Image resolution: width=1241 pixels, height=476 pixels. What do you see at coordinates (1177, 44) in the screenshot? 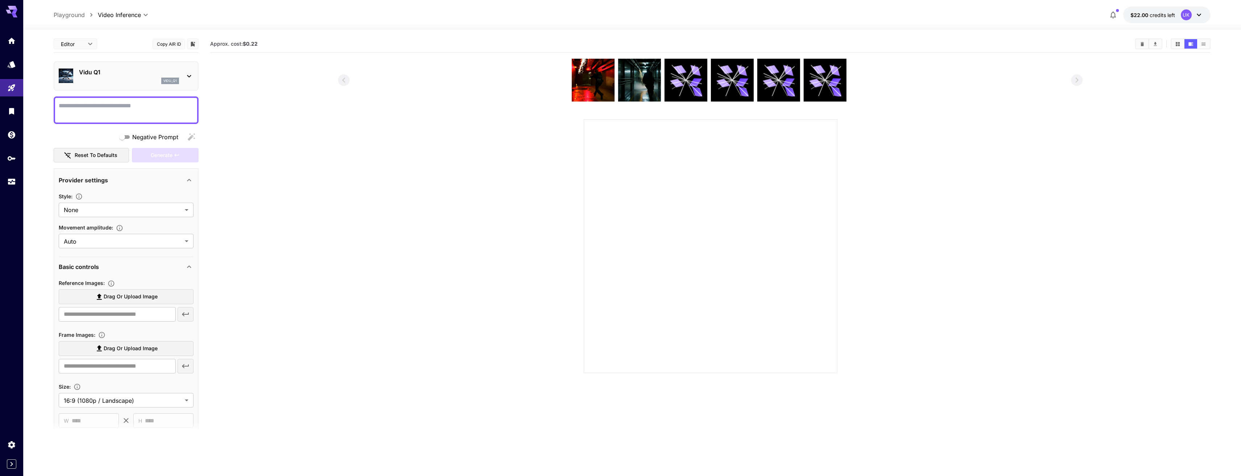
I see `button: Show media in grid view` at bounding box center [1177, 44].